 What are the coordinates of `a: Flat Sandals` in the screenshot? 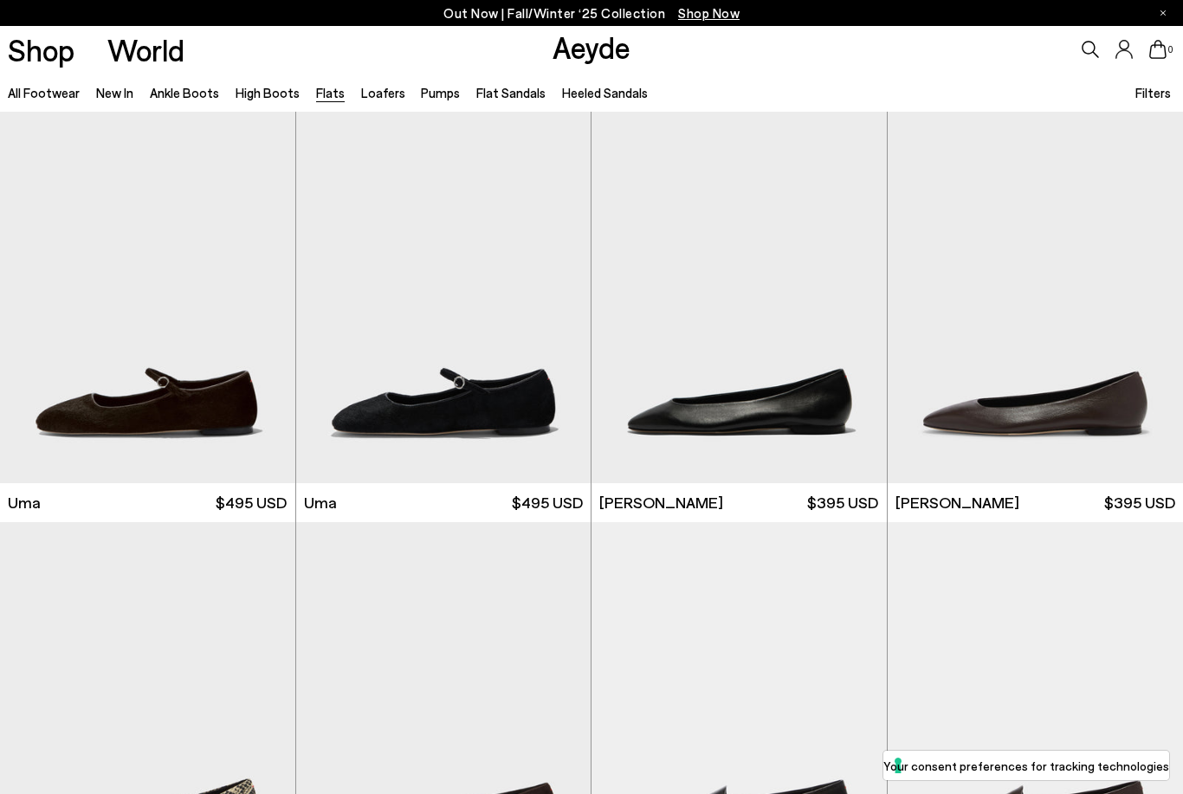 It's located at (511, 93).